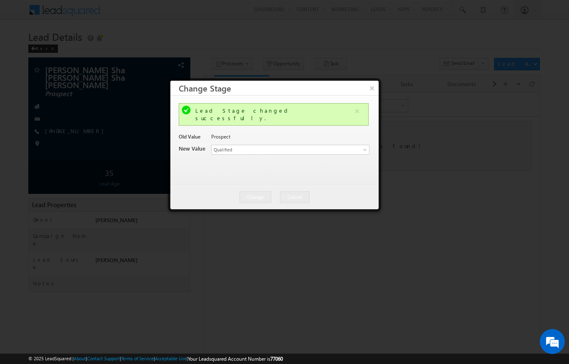  I want to click on span: Your Leadsquared Account Number is, so click(235, 359).